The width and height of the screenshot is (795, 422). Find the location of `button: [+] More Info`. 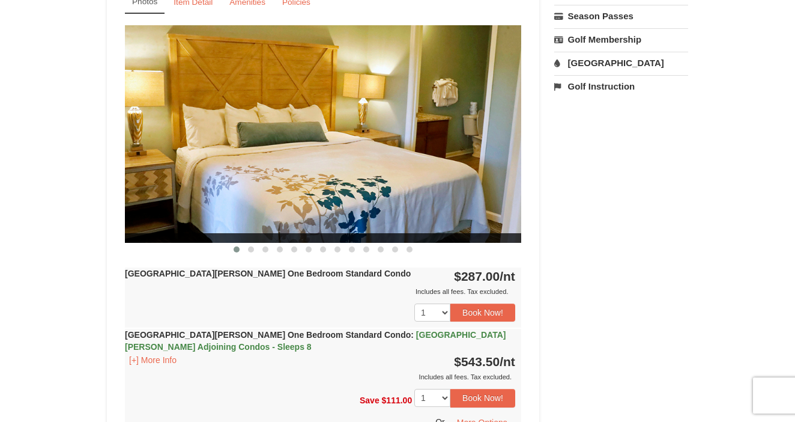

button: [+] More Info is located at coordinates (153, 360).